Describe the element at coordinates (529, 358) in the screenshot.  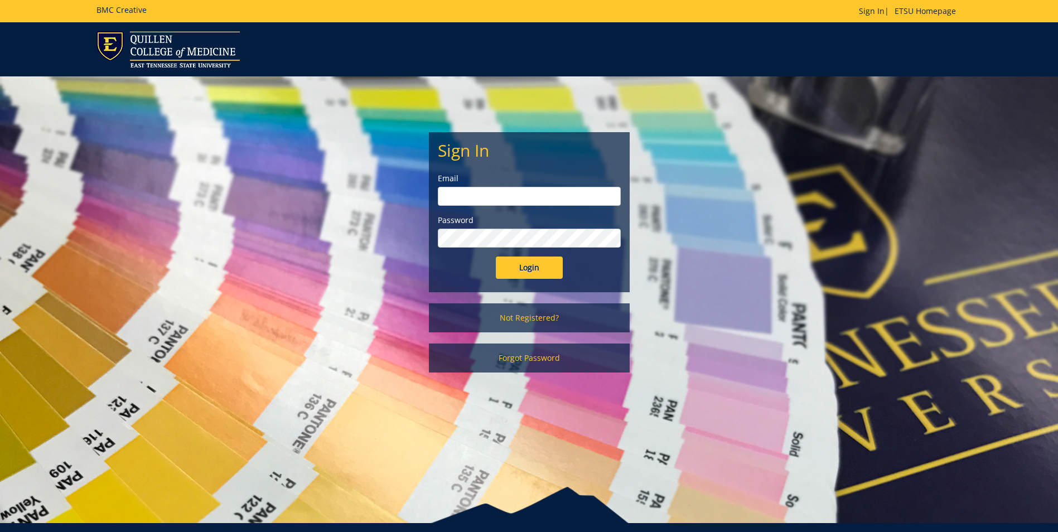
I see `a: Forgot Password` at that location.